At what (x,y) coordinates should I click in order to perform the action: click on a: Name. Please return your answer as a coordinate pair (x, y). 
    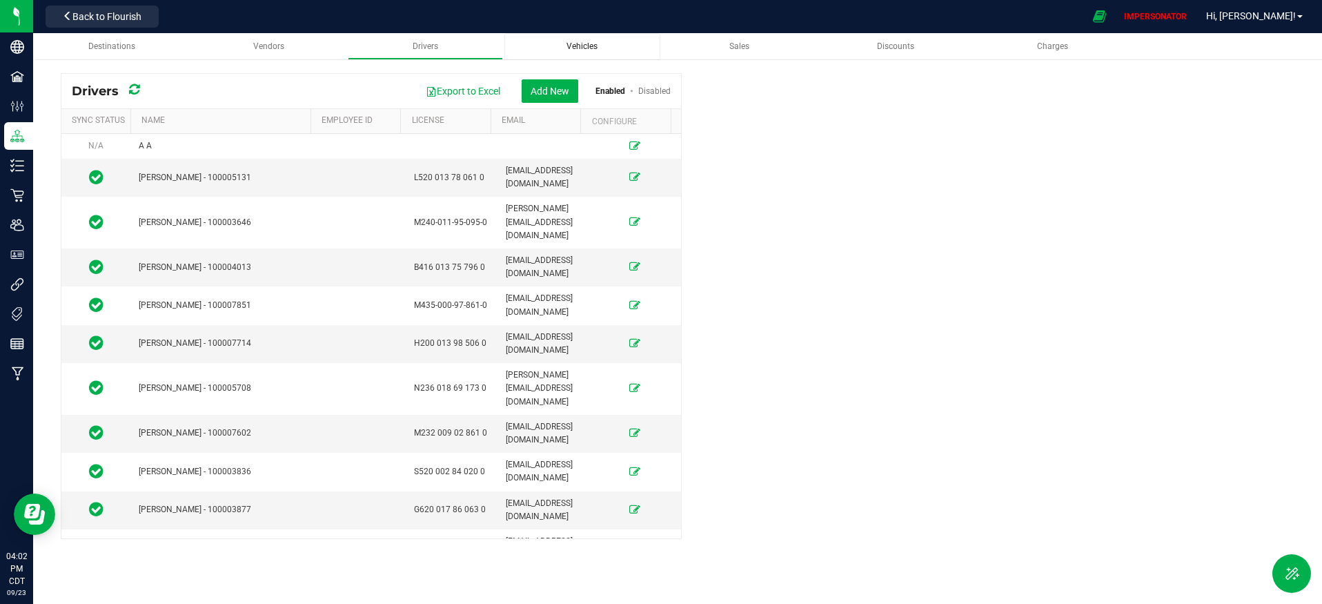
    Looking at the image, I should click on (223, 121).